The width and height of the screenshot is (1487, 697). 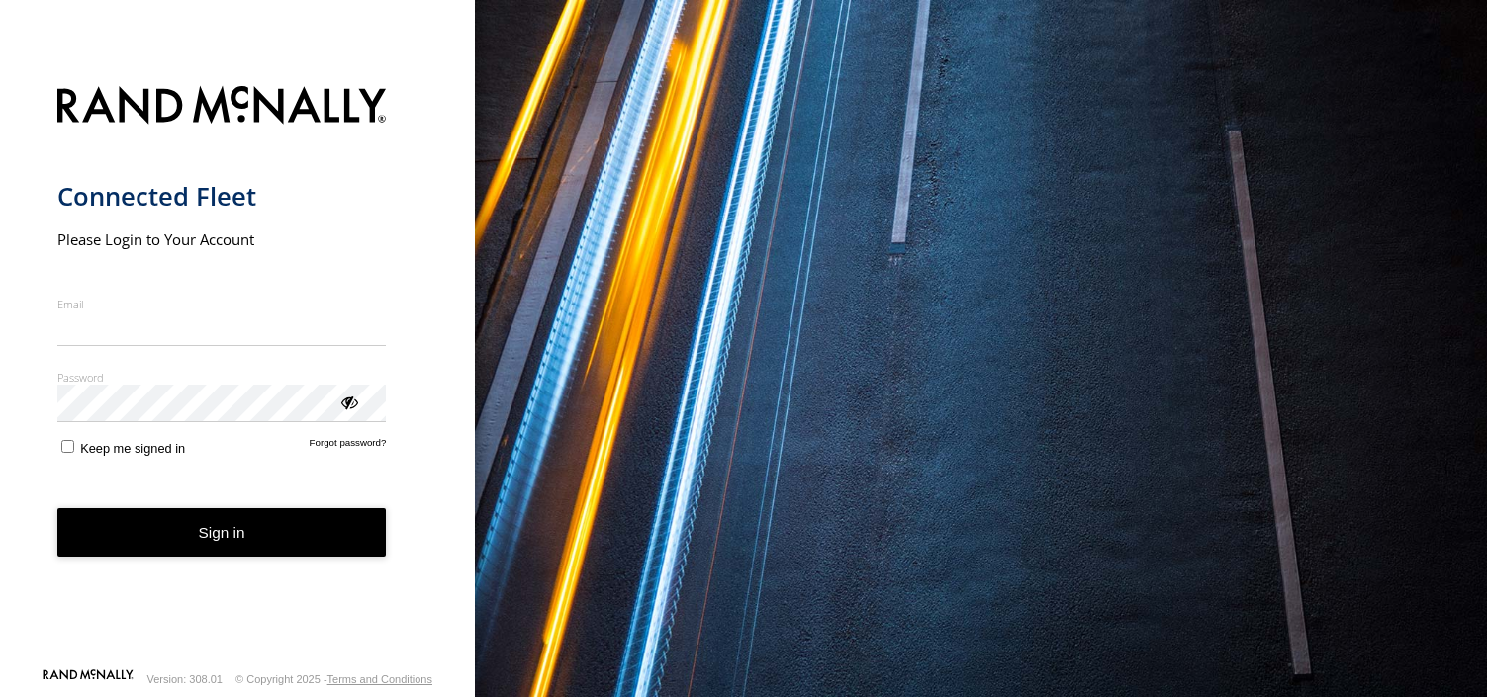 What do you see at coordinates (185, 680) in the screenshot?
I see `div: Version: 308.01` at bounding box center [185, 680].